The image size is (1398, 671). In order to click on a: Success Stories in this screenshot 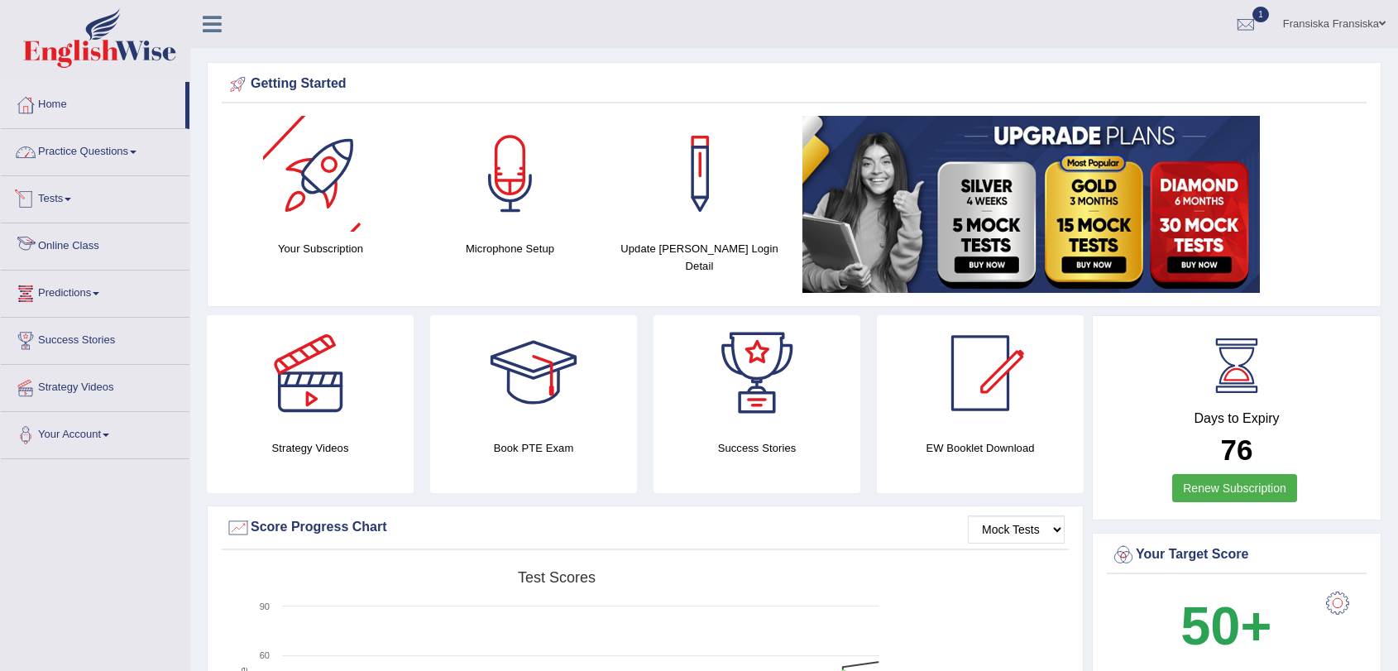, I will do `click(95, 338)`.